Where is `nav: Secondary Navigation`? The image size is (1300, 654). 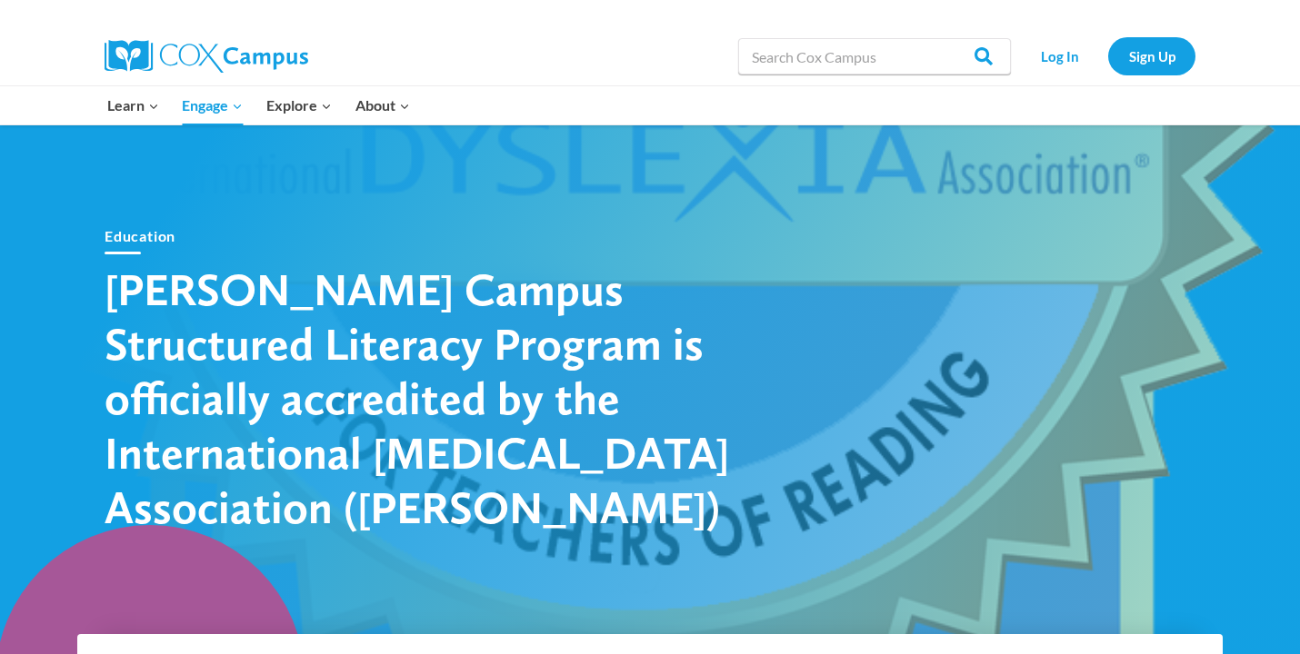
nav: Secondary Navigation is located at coordinates (1107, 55).